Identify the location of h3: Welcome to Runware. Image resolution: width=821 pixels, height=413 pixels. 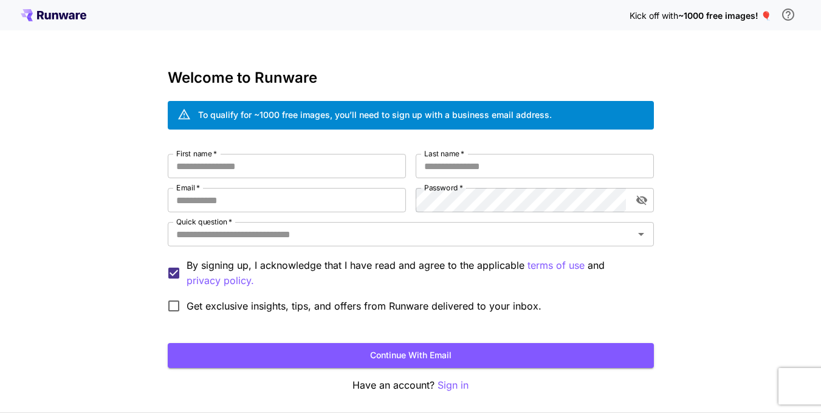
(411, 78).